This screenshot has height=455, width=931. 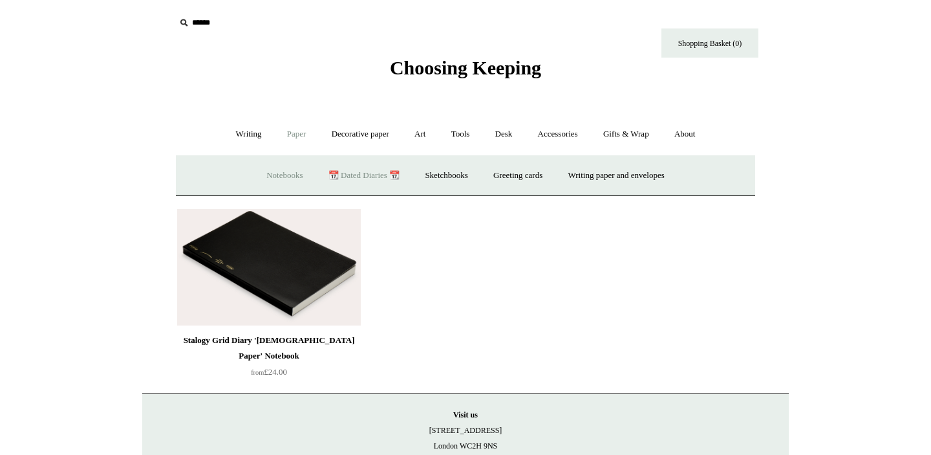 I want to click on a: Paper, so click(x=297, y=134).